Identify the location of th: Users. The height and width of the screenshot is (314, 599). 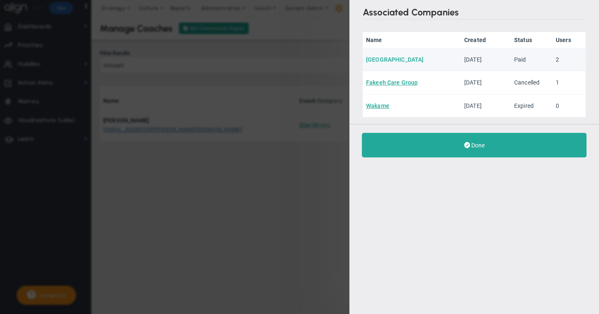
(569, 40).